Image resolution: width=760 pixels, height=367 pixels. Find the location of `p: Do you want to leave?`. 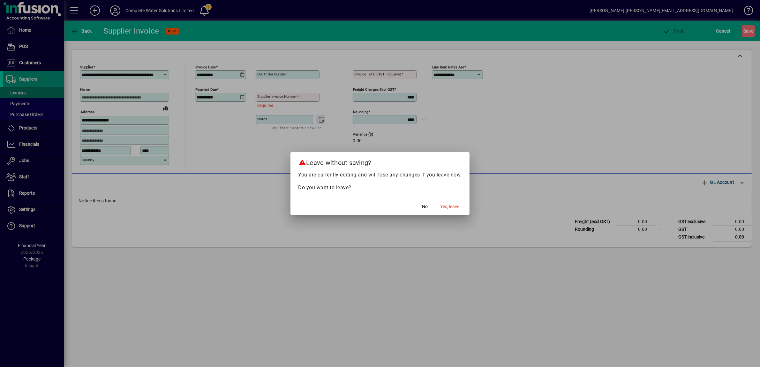

p: Do you want to leave? is located at coordinates (380, 187).